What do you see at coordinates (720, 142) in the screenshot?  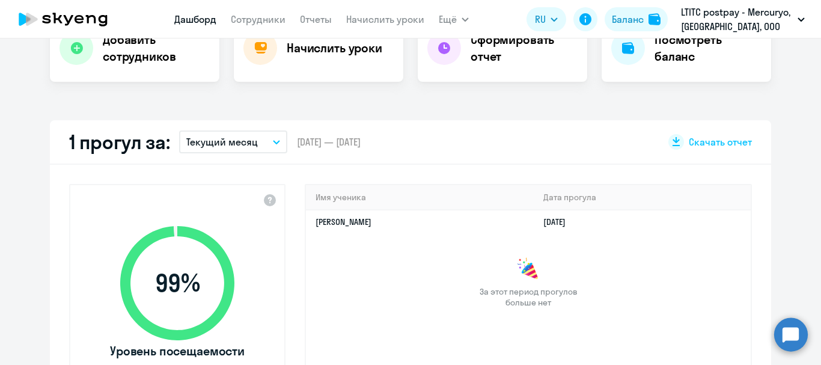 I see `span: Скачать отчет` at bounding box center [720, 142].